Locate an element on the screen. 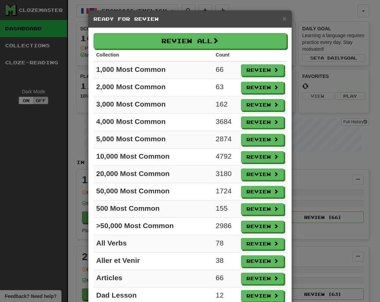  td: 1,000 Most Common is located at coordinates (153, 70).